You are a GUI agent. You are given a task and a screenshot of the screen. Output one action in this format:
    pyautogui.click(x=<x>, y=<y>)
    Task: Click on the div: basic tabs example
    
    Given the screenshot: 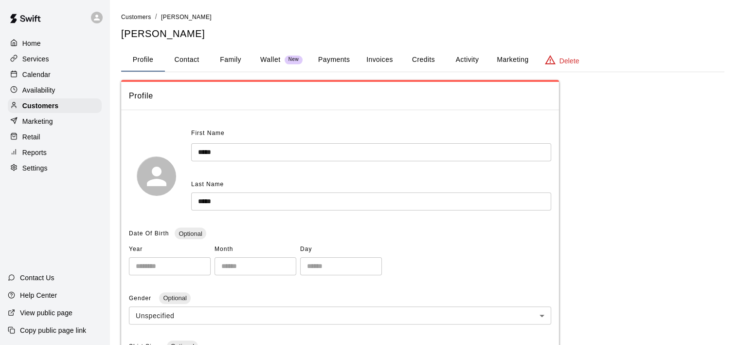 What is the action you would take?
    pyautogui.click(x=423, y=60)
    